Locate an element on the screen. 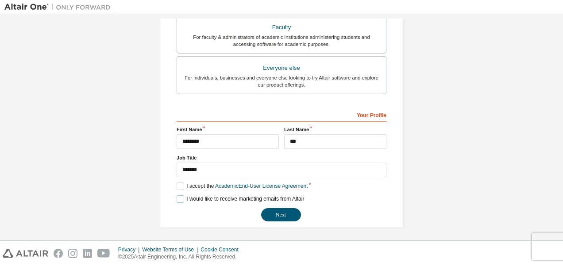 This screenshot has width=563, height=266. img: linkedin.svg is located at coordinates (87, 253).